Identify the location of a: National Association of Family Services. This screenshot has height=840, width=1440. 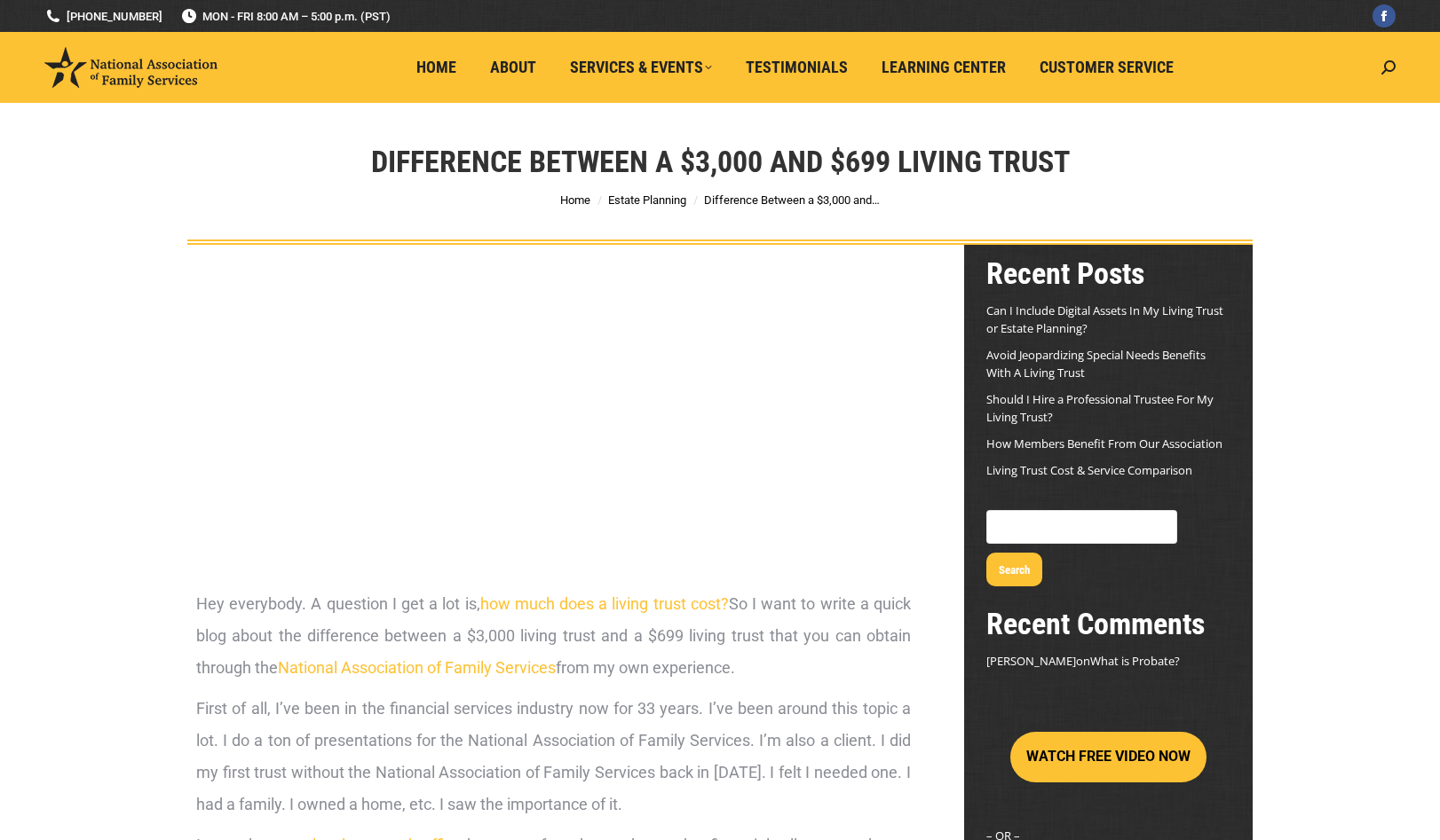
(417, 667).